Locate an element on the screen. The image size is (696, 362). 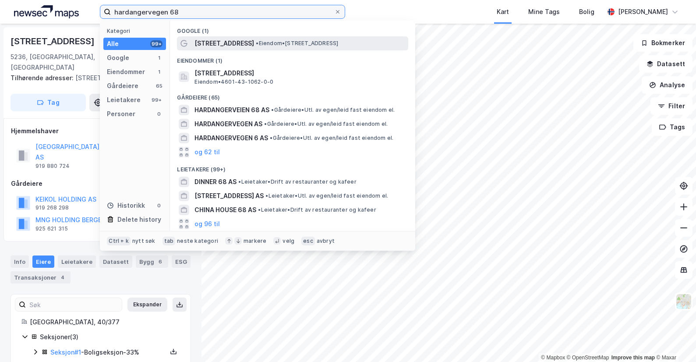
div: - Boligseksjon - 33% is located at coordinates (109, 352).